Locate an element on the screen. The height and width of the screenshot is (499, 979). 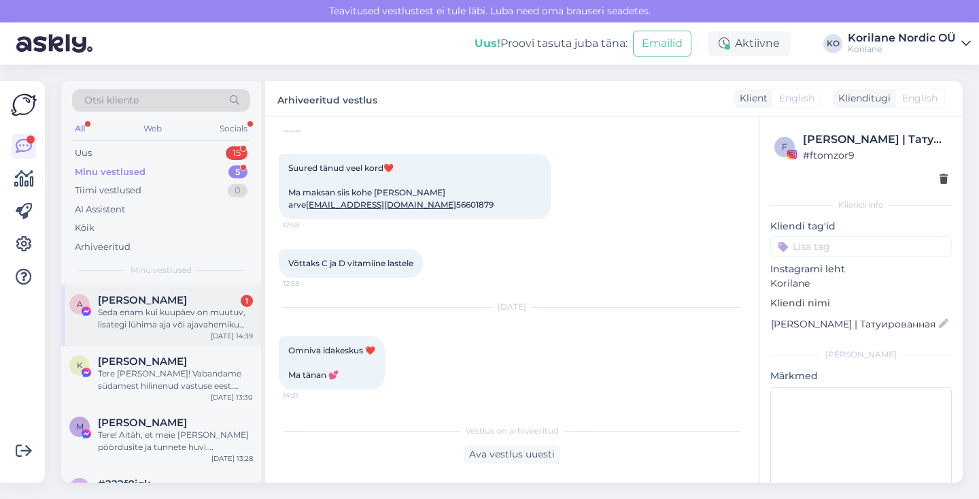
div: Tiimi vestlused is located at coordinates (108, 190).